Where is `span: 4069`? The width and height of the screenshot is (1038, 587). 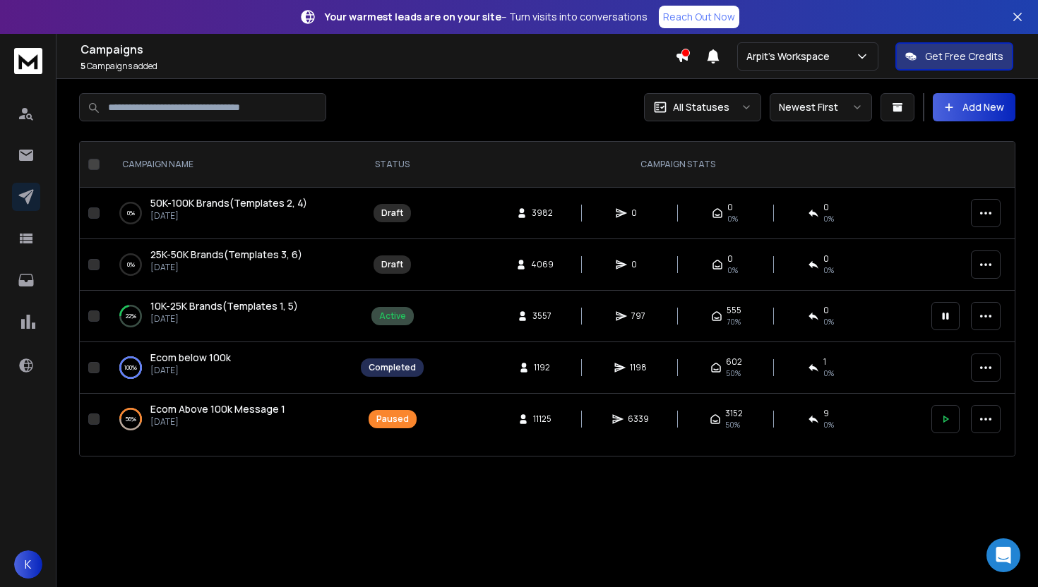 span: 4069 is located at coordinates (542, 265).